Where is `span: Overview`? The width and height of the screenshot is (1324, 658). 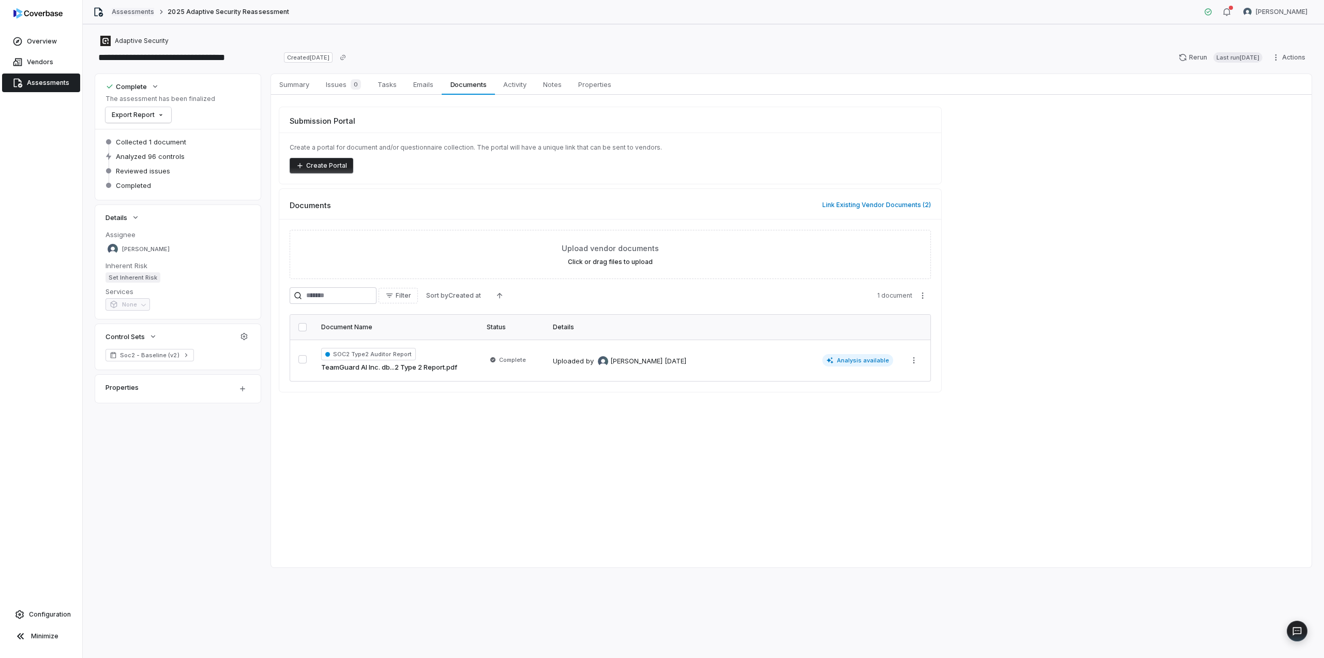 span: Overview is located at coordinates (42, 41).